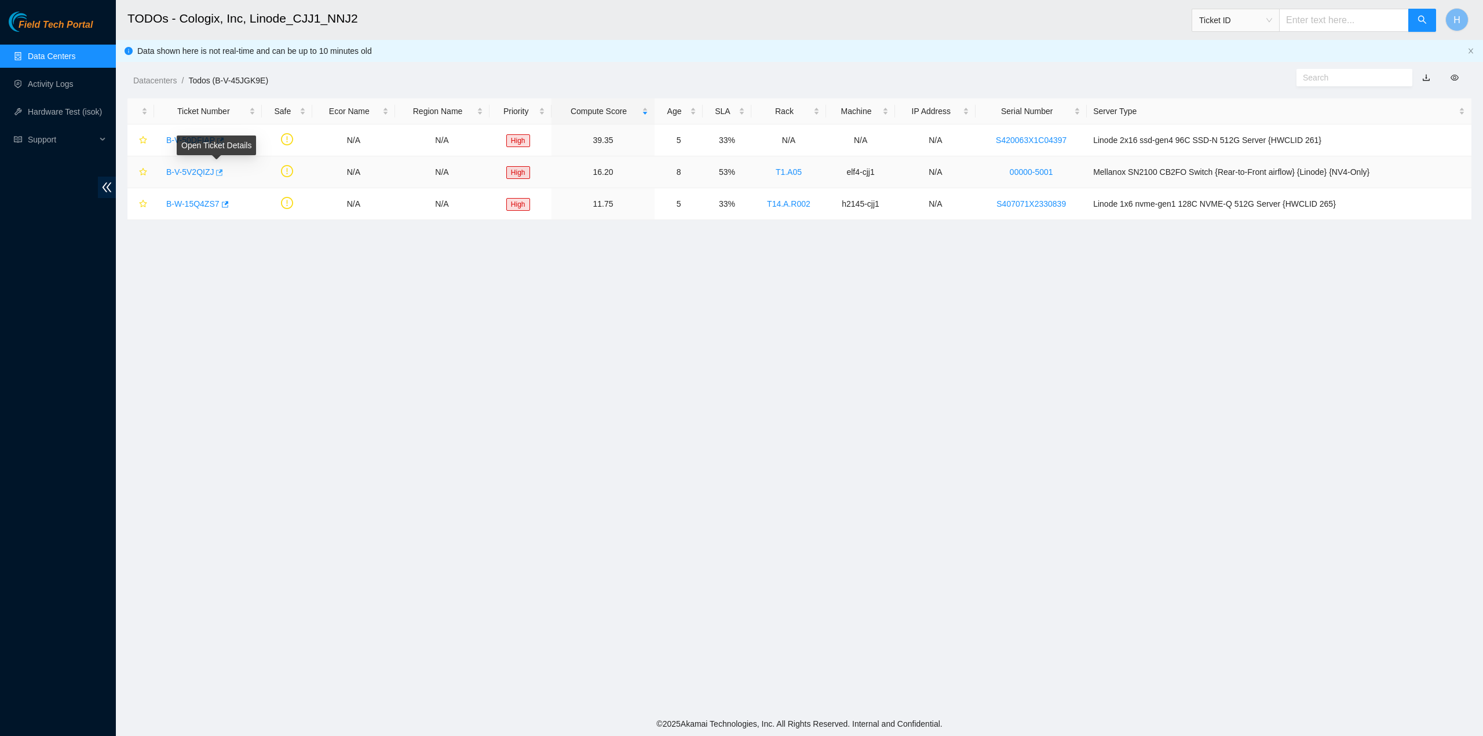 The image size is (1483, 736). What do you see at coordinates (1279, 172) in the screenshot?
I see `td: Mellanox SN2100 CB2FO Switch {Rear-to-Front airflow} {Linode} {NV4-Only}` at bounding box center [1279, 172].